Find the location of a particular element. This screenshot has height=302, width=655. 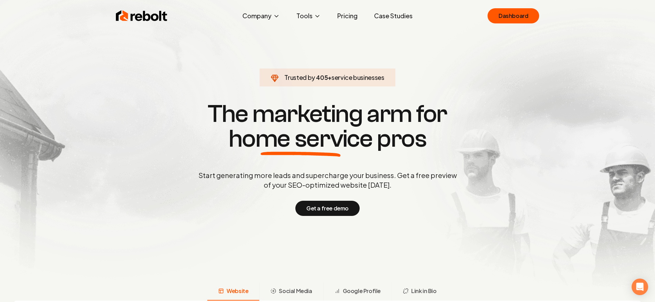

img: Rebolt Logo is located at coordinates (142, 16).